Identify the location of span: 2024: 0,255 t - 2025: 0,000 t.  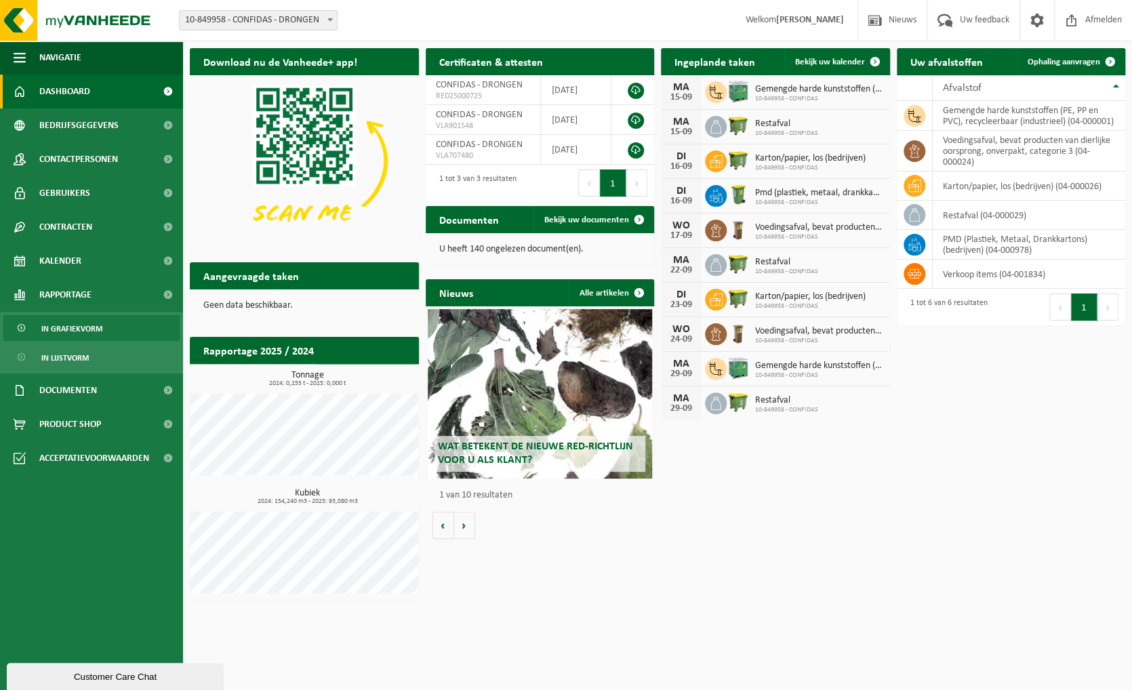
(308, 384).